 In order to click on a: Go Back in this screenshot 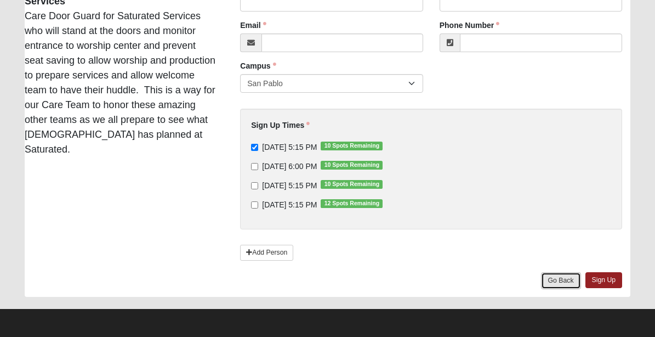, I will do `click(561, 280)`.